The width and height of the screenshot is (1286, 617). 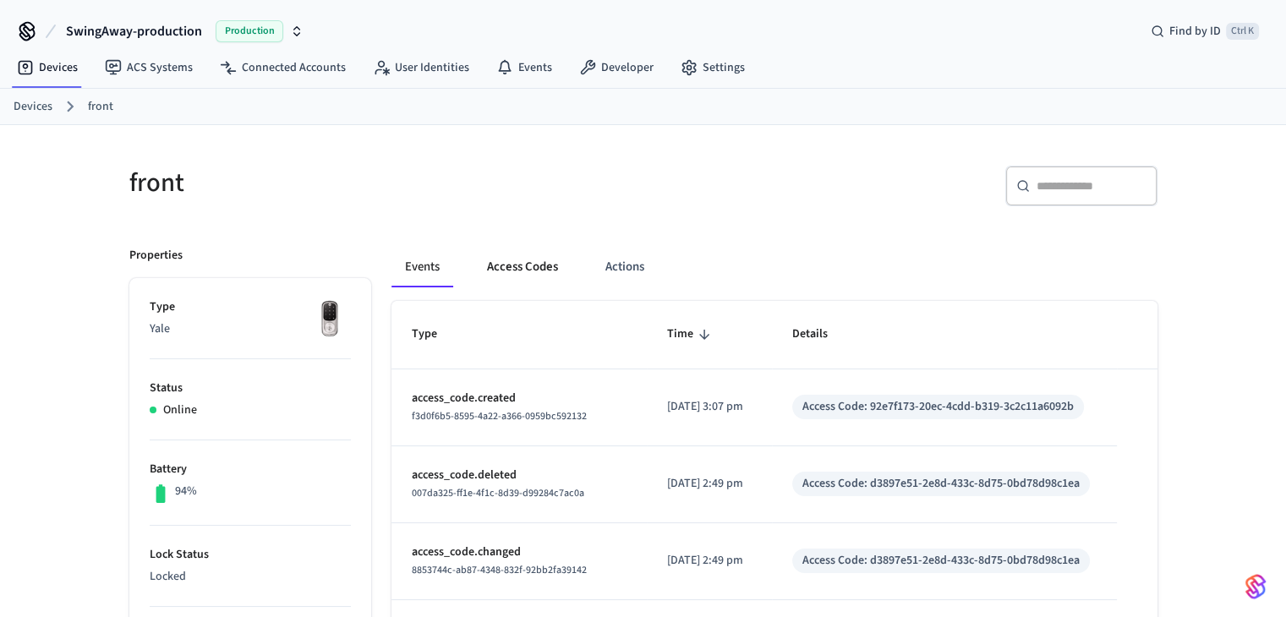 I want to click on p: Type, so click(x=250, y=307).